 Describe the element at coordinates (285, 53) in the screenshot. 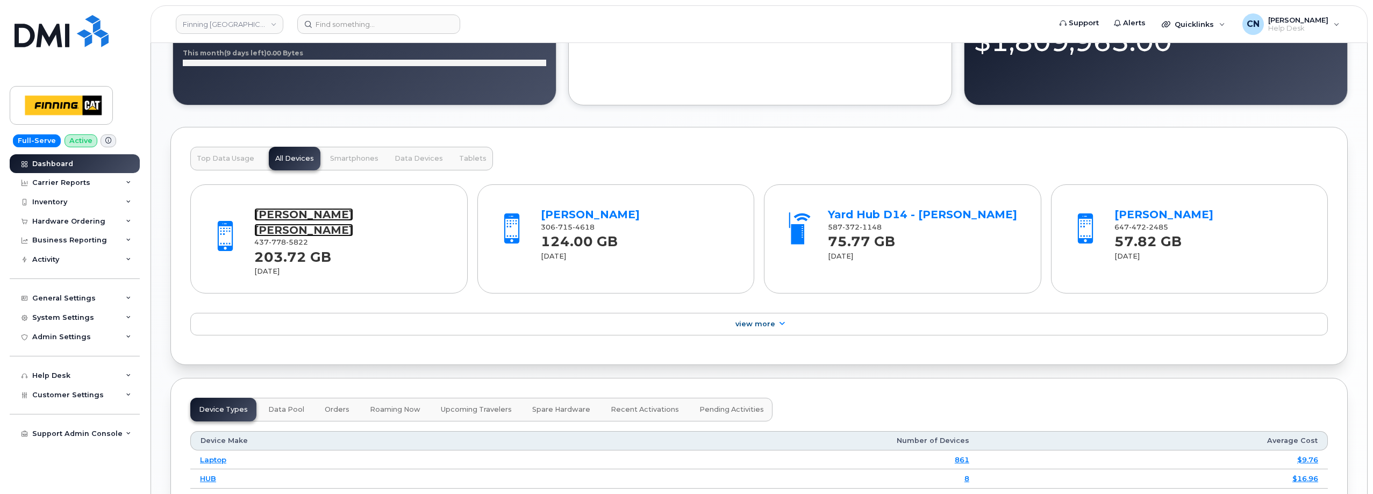

I see `tspan: 0.00 Bytes` at that location.